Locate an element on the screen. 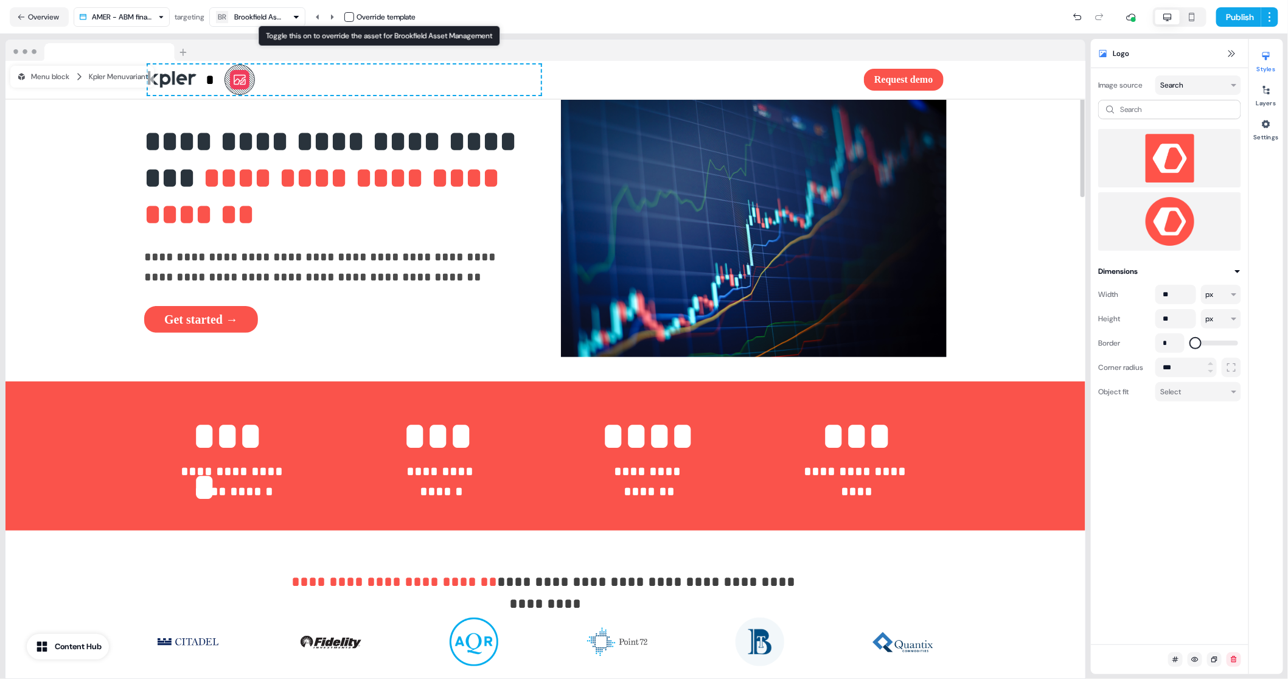  button: Content Hub is located at coordinates (68, 647).